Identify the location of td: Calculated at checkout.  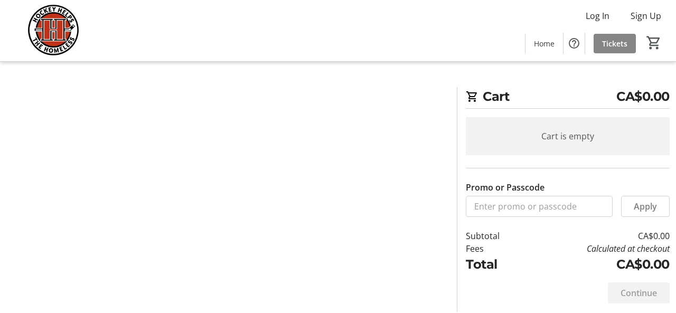
(598, 249).